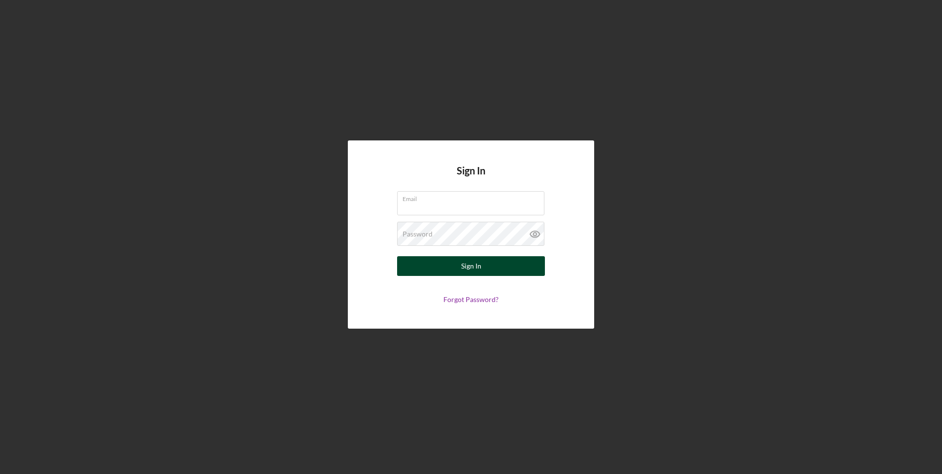  Describe the element at coordinates (417, 234) in the screenshot. I see `label: Password` at that location.